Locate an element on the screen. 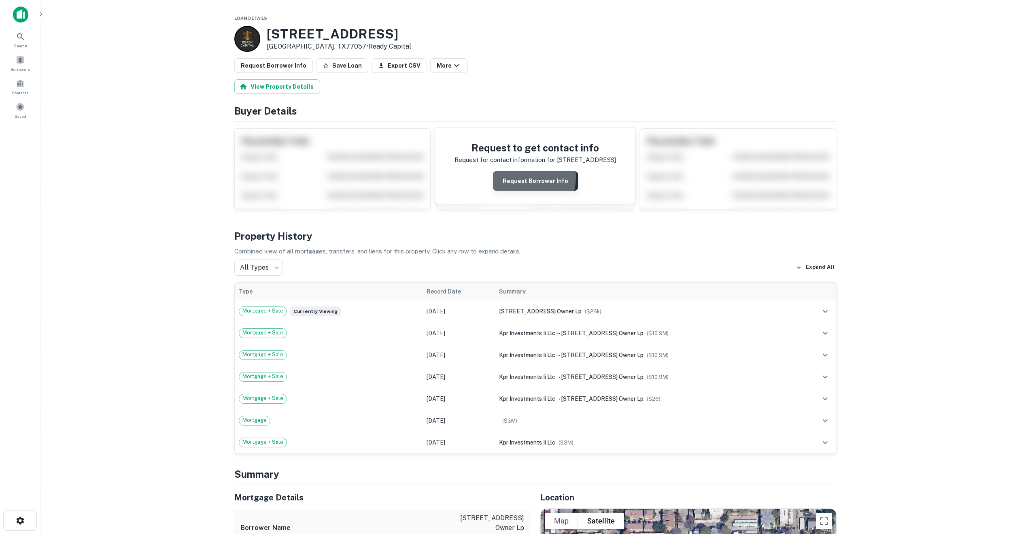  h4: Request to get contact info is located at coordinates (535, 148).